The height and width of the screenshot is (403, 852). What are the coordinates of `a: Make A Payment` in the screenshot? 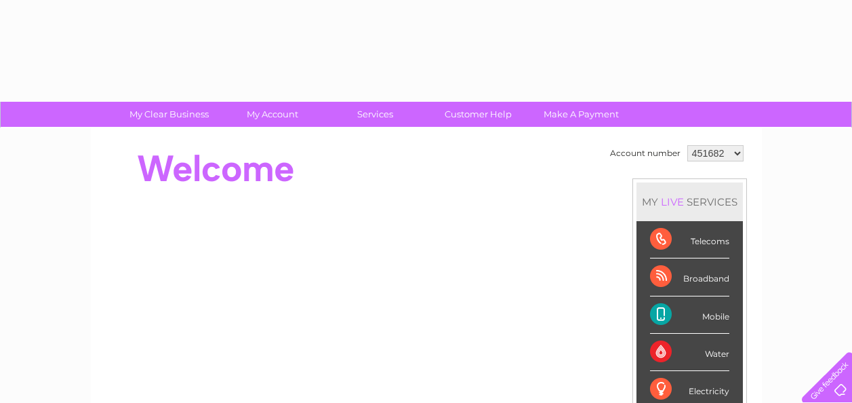 It's located at (581, 114).